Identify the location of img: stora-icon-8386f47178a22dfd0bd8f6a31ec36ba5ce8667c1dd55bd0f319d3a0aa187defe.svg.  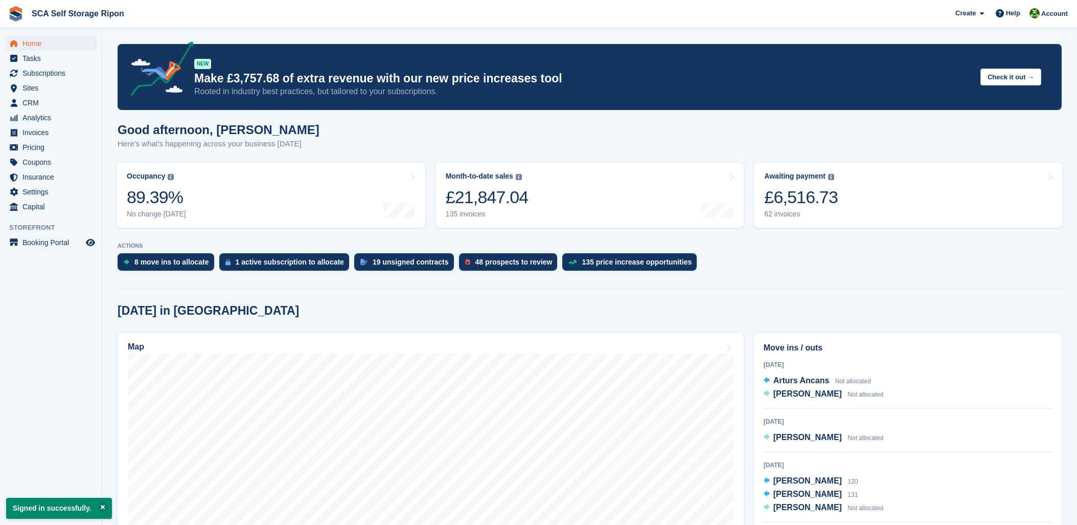
(16, 14).